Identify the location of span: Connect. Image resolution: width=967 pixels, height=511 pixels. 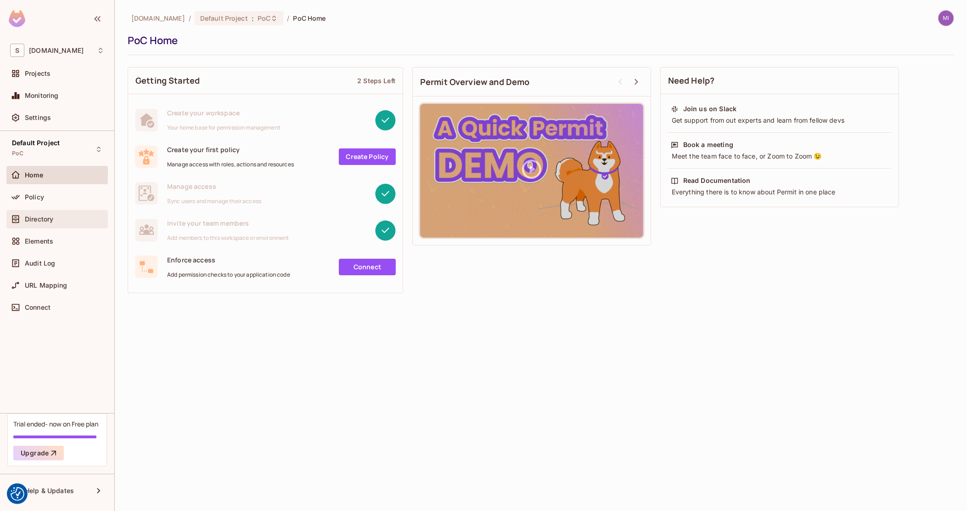
(38, 307).